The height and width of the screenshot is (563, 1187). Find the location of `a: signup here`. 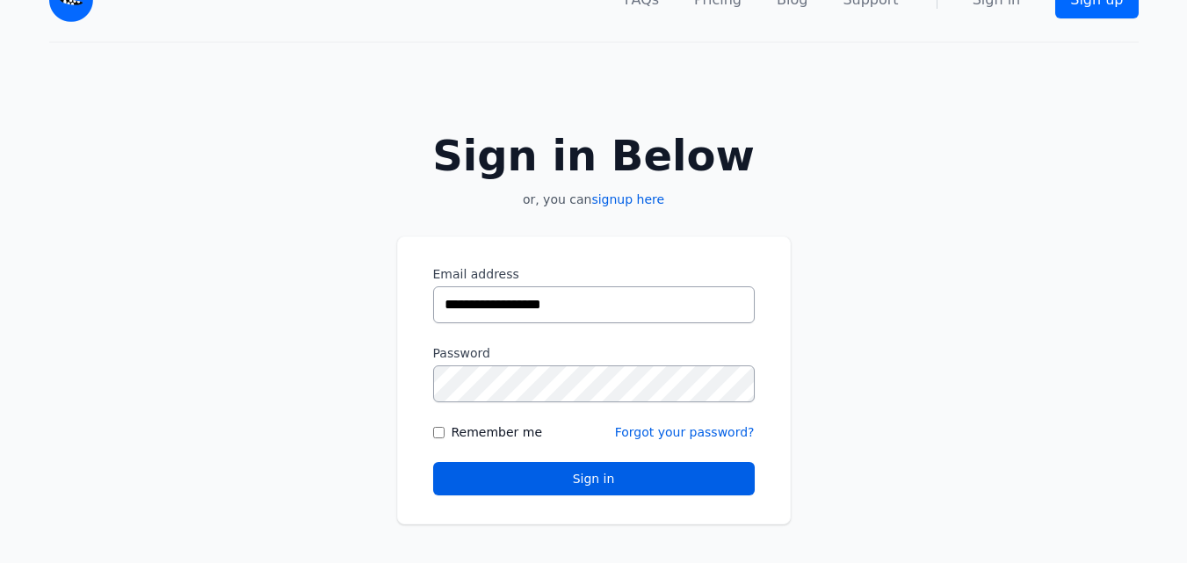

a: signup here is located at coordinates (627, 199).